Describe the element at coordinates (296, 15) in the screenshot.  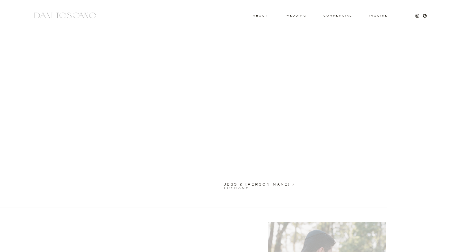
I see `a: wedding` at that location.